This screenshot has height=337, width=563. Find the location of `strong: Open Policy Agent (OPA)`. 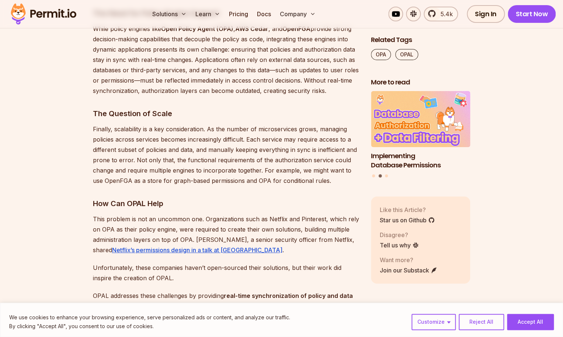

strong: Open Policy Agent (OPA) is located at coordinates (197, 29).